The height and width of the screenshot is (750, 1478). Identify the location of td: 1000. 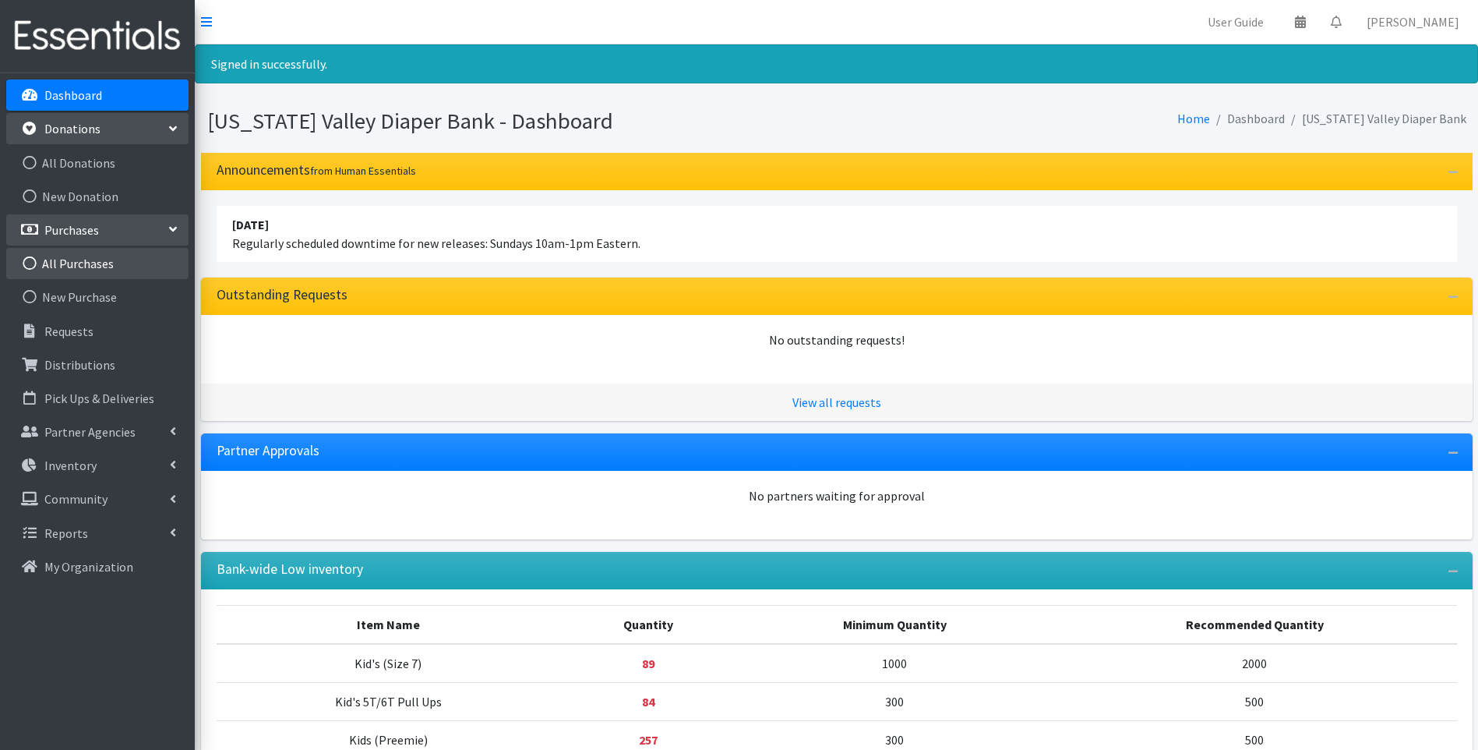
(895, 663).